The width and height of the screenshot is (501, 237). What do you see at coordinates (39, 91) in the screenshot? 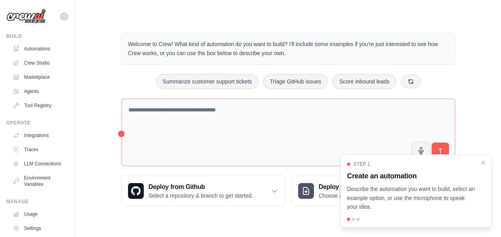
I see `a: Agents` at bounding box center [39, 91].